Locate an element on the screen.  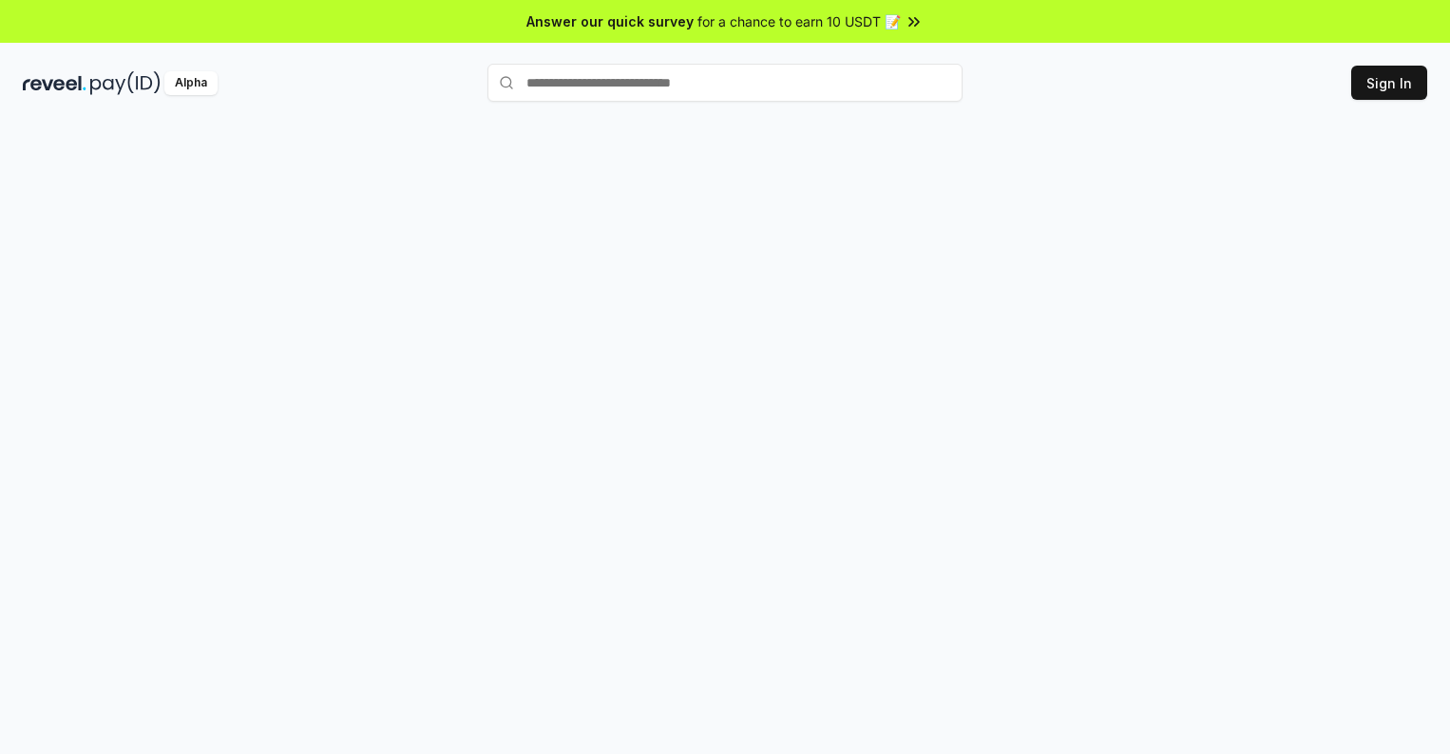
span: Answer our quick survey is located at coordinates (610, 21).